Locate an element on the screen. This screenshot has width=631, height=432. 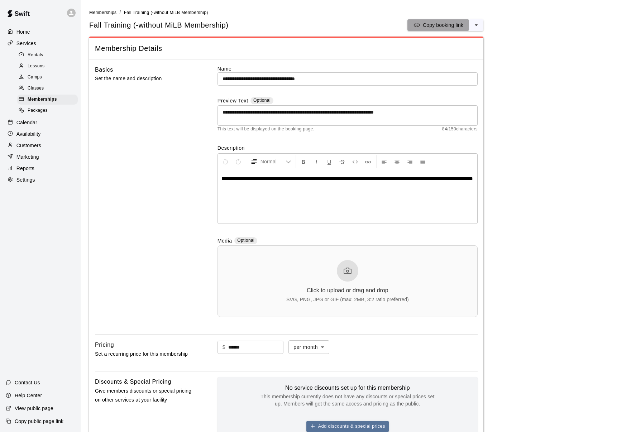
p: Calendar is located at coordinates (27, 123).